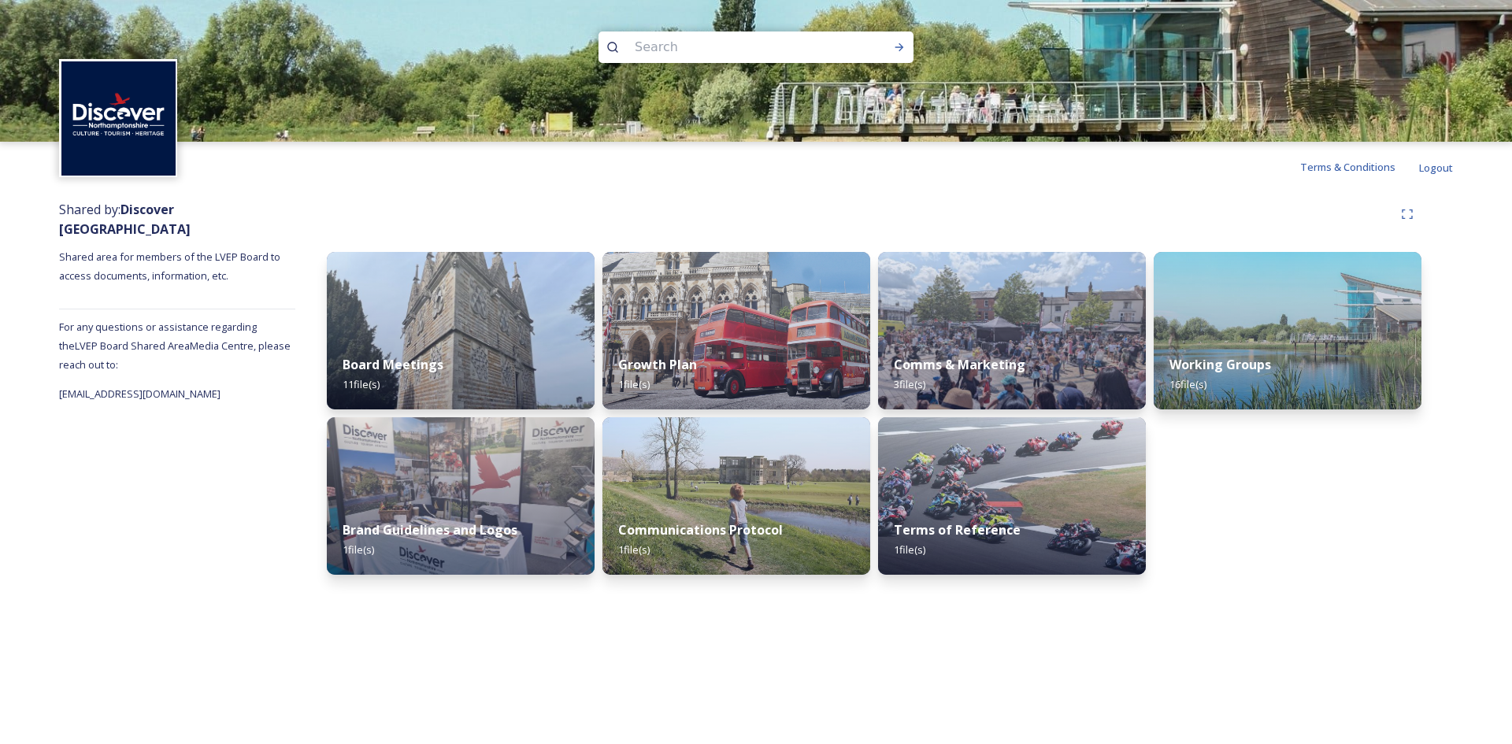  What do you see at coordinates (175, 346) in the screenshot?
I see `span: For any questions or assistance regarding the LVEP Board Shared Area Media Centre, please reach o...` at bounding box center [175, 346].